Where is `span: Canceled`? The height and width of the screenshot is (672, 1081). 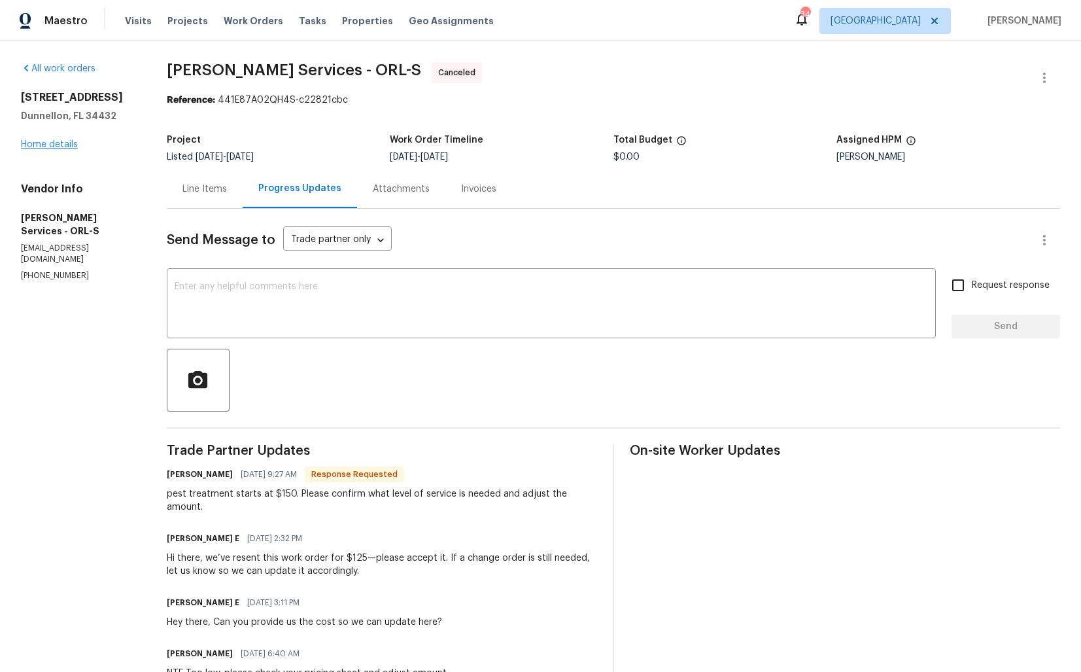 span: Canceled is located at coordinates (459, 73).